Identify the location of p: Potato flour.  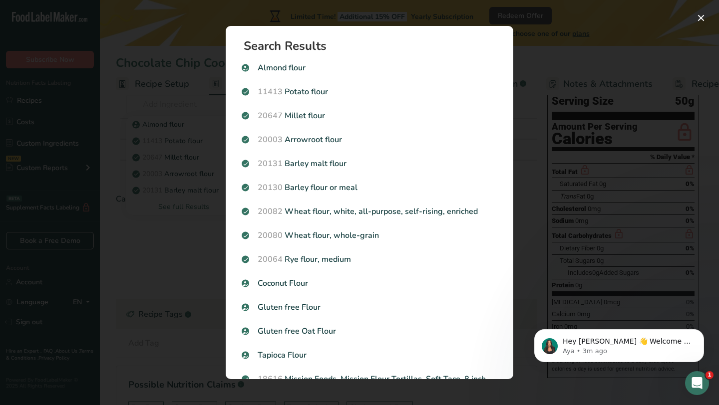
(369, 92).